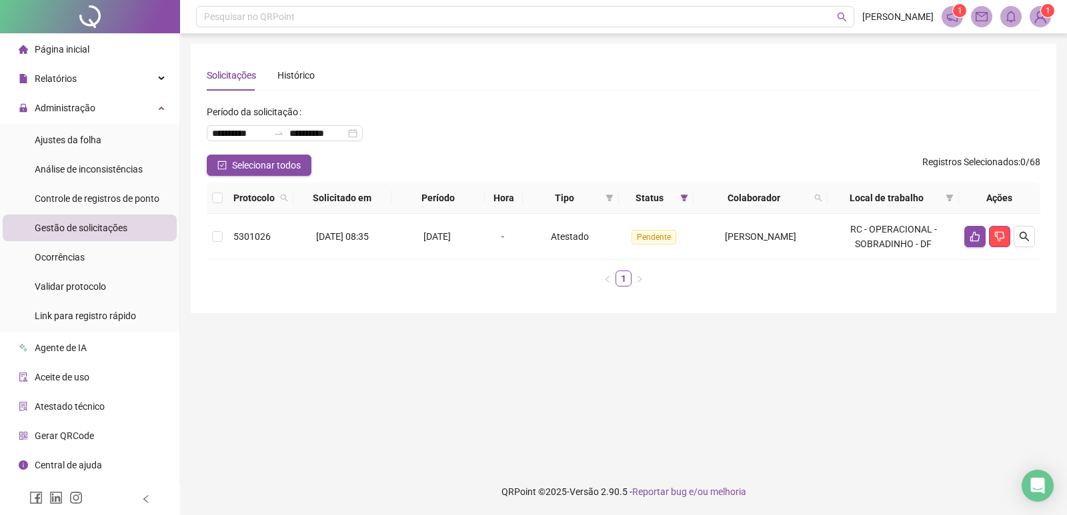 The height and width of the screenshot is (515, 1067). I want to click on span: Aceite de uso, so click(62, 377).